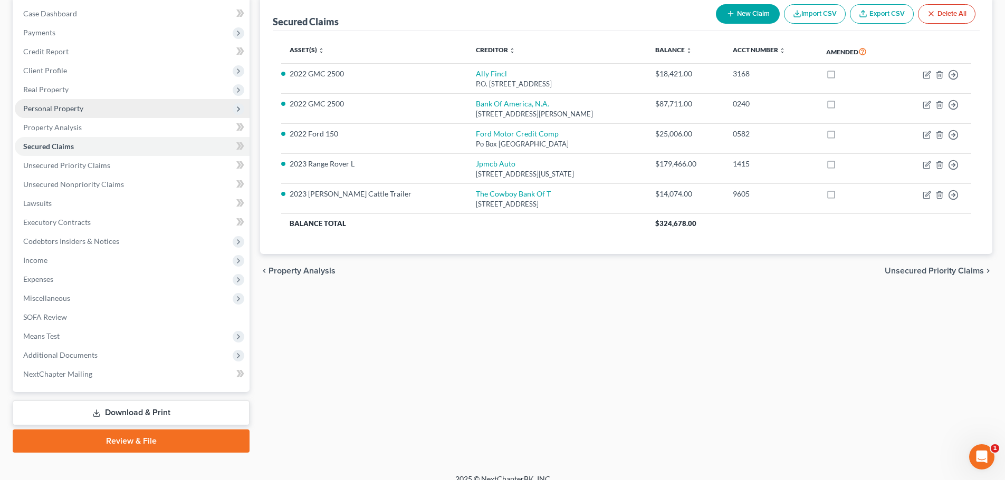 The width and height of the screenshot is (1005, 480). Describe the element at coordinates (132, 223) in the screenshot. I see `a: Executory Contracts` at that location.